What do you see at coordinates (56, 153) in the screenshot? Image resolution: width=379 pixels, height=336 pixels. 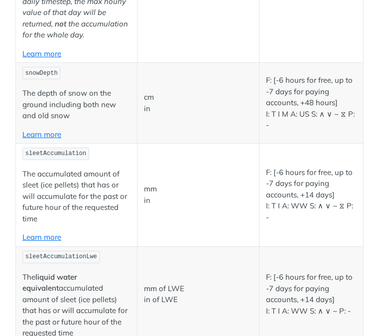 I see `span: sleetAccumulation` at bounding box center [56, 153].